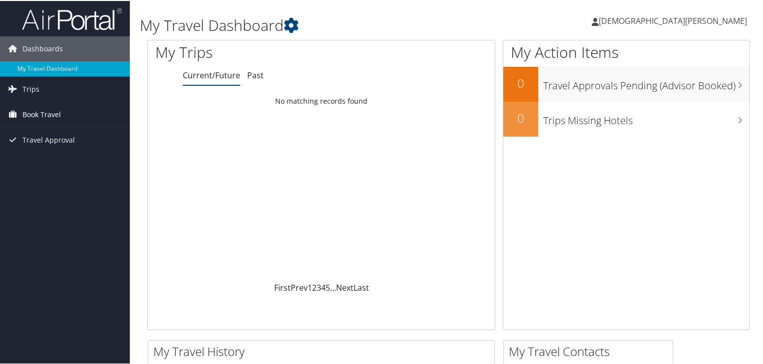  I want to click on h1: My Action Items, so click(626, 51).